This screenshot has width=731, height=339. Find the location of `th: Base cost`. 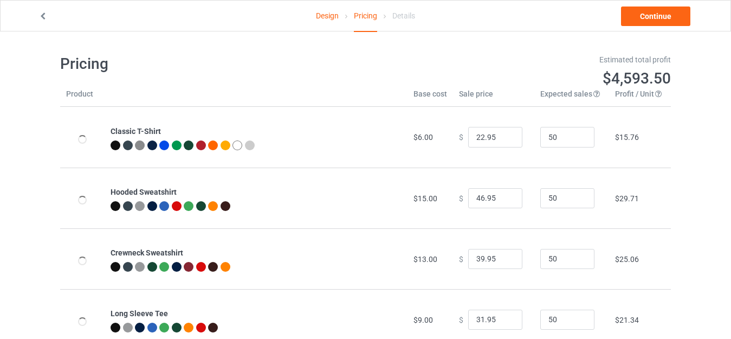

th: Base cost is located at coordinates (430, 97).